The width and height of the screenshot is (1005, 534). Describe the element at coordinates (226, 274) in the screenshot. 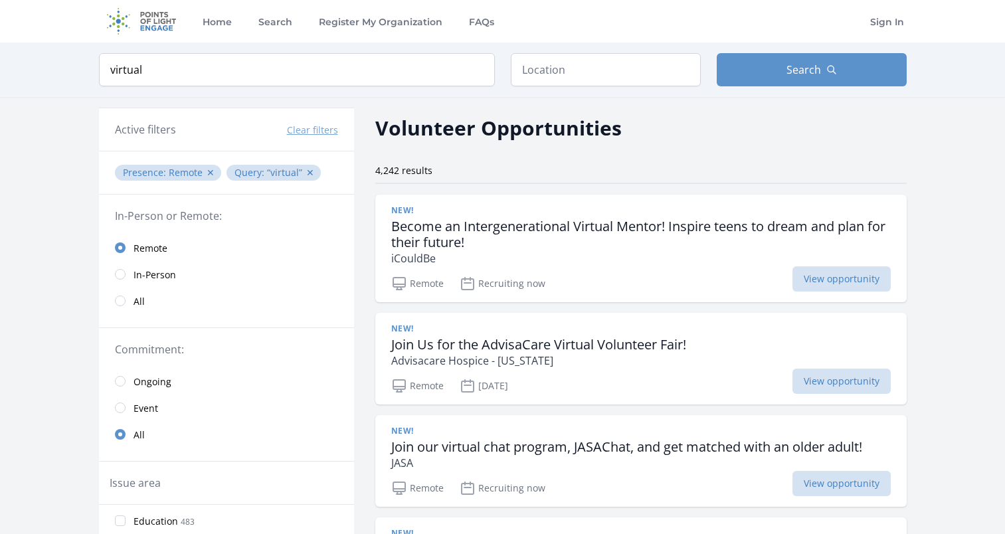

I see `a: In-Person` at that location.